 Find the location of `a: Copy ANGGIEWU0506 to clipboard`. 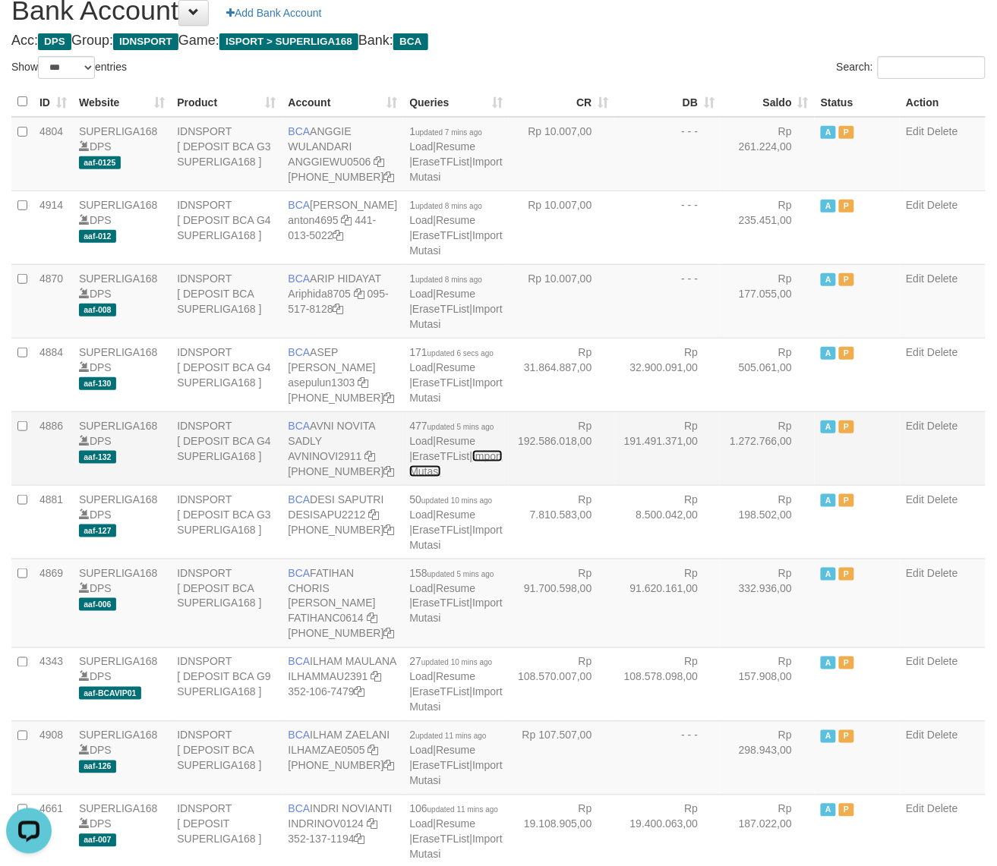

a: Copy ANGGIEWU0506 to clipboard is located at coordinates (379, 162).